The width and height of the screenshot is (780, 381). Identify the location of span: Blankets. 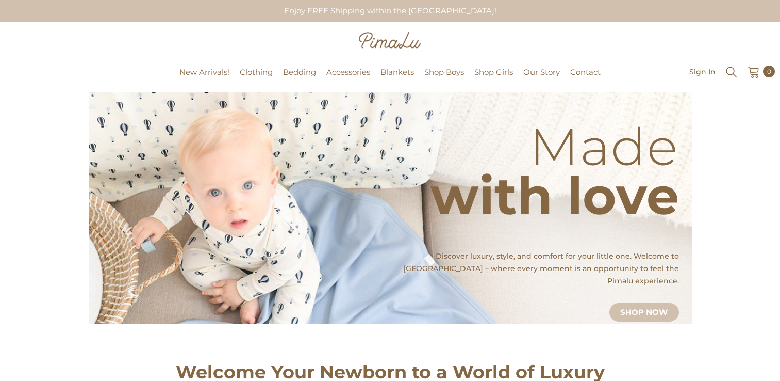
(397, 72).